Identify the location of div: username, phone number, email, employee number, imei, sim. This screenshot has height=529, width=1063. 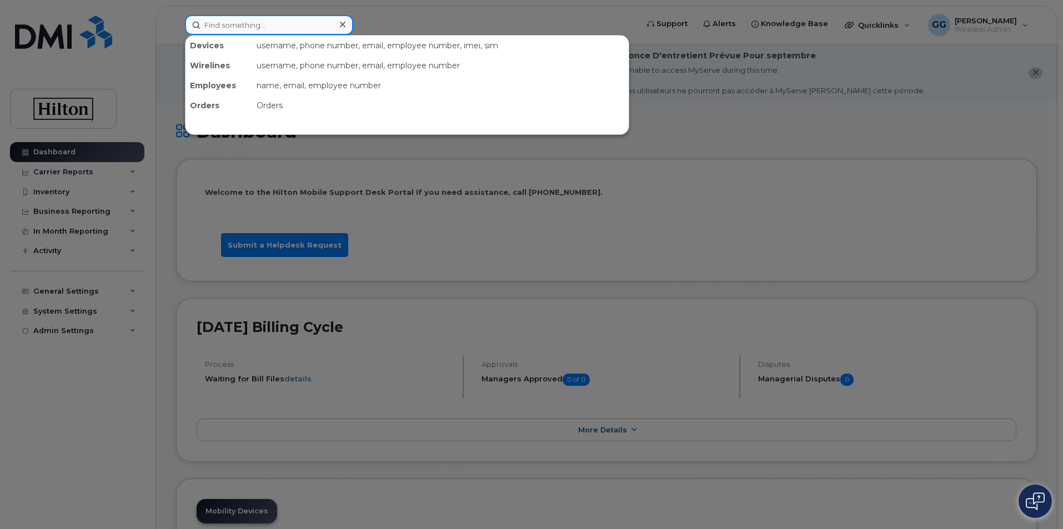
(440, 46).